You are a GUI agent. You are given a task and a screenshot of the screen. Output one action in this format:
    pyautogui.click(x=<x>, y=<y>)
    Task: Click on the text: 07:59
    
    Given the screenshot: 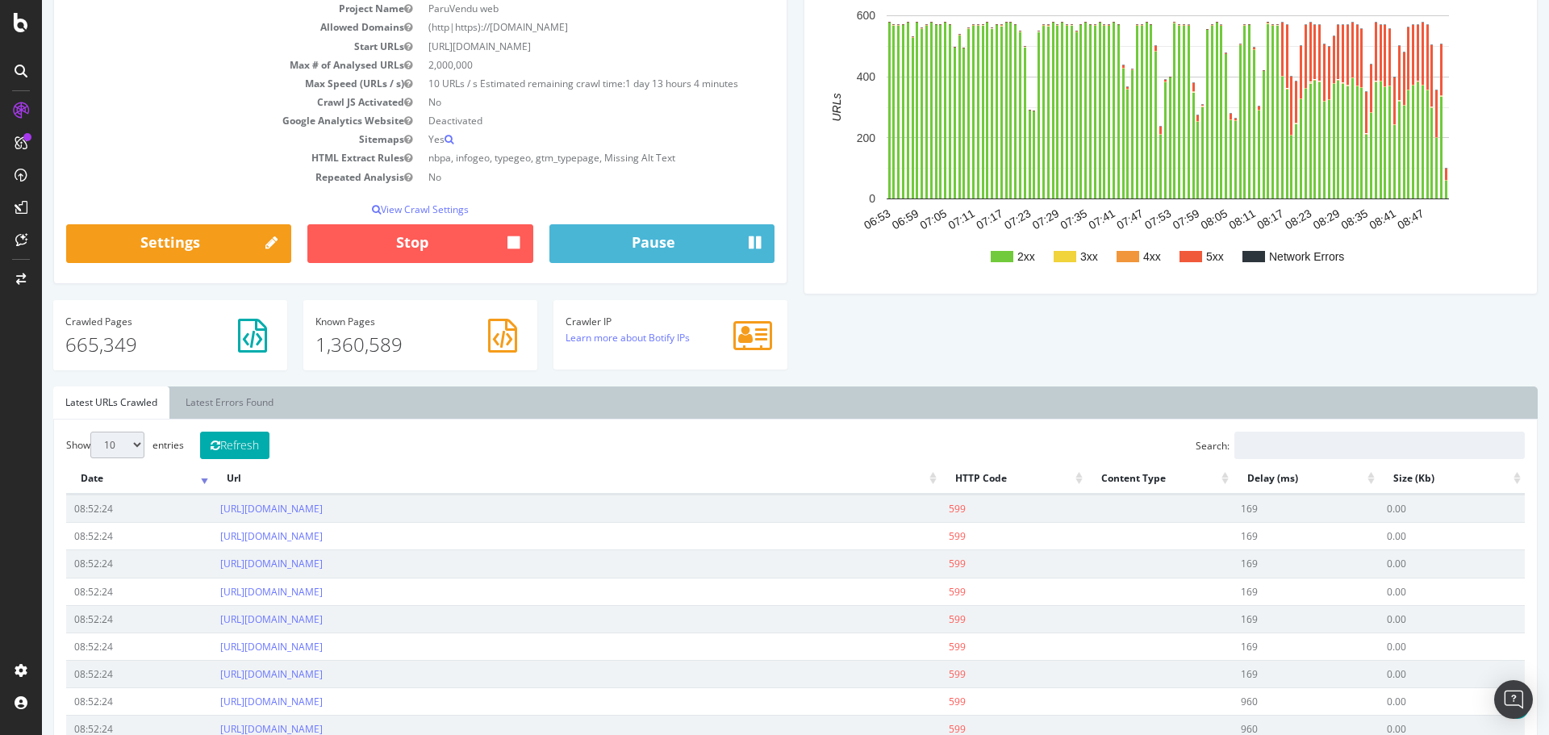 What is the action you would take?
    pyautogui.click(x=1144, y=219)
    